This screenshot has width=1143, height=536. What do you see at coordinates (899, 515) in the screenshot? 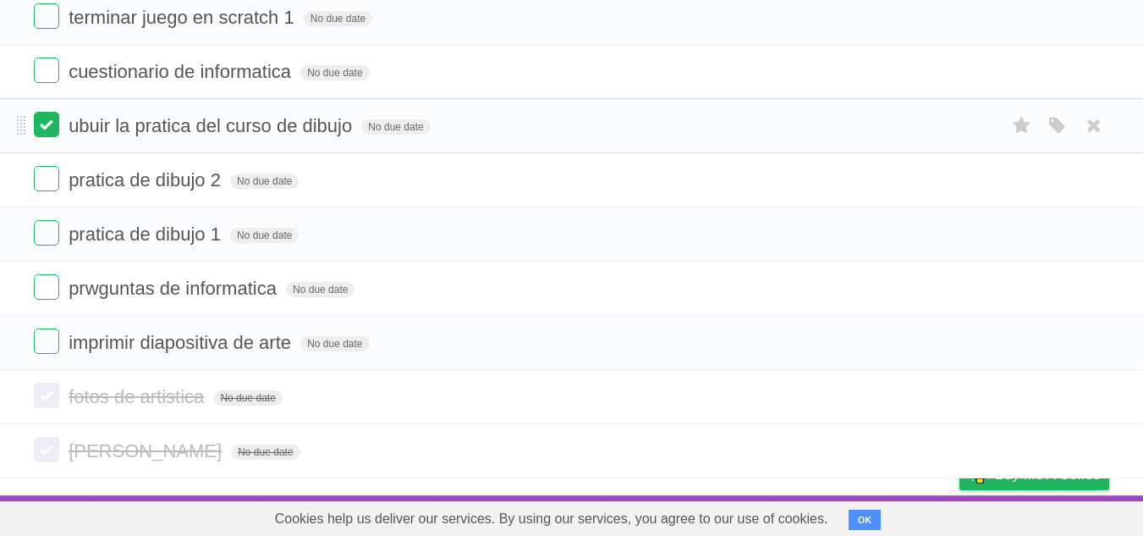
I see `a: Terms` at bounding box center [899, 515].